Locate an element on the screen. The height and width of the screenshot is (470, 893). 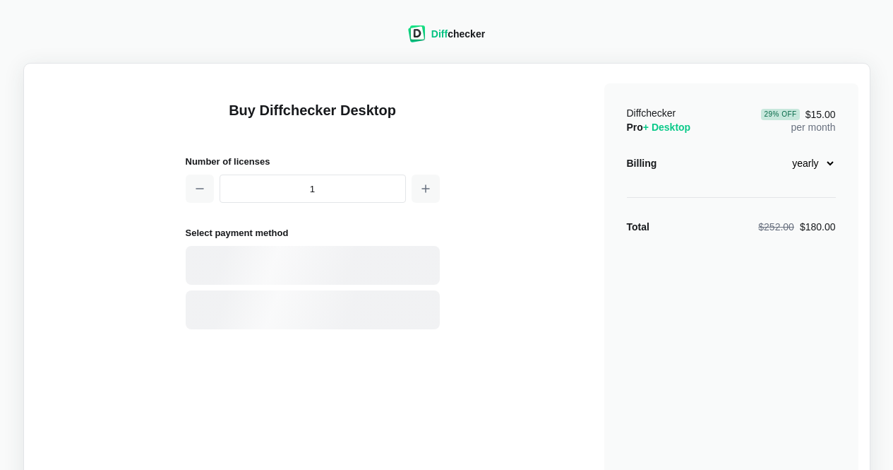
h1: Buy Diffchecker Desktop is located at coordinates (313, 119).